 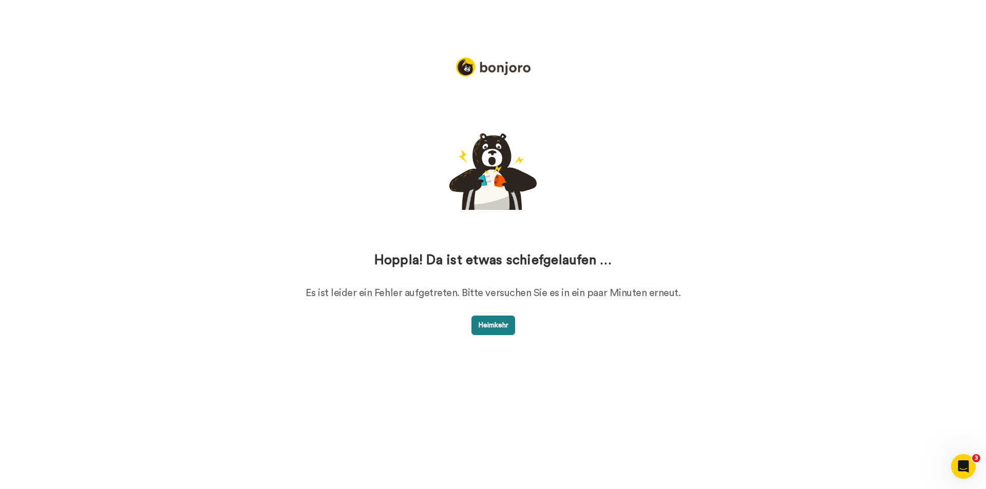 I want to click on font: Es ist leider ein Fehler aufgetreten. Bitte versuchen Sie es in ein paar Minuten erneut., so click(x=493, y=293).